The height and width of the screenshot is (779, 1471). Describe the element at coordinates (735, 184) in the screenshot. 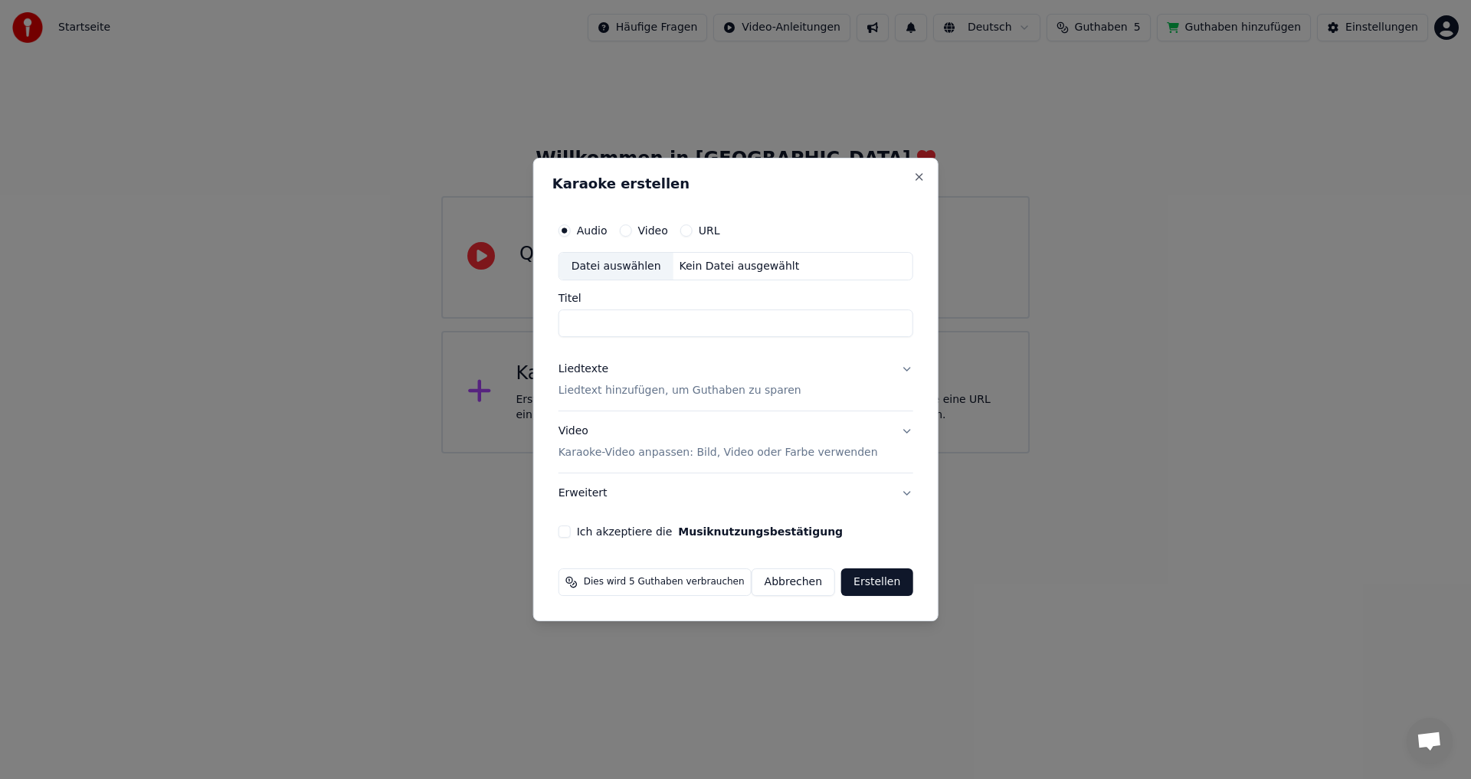

I see `h2: Karaoke erstellen` at that location.